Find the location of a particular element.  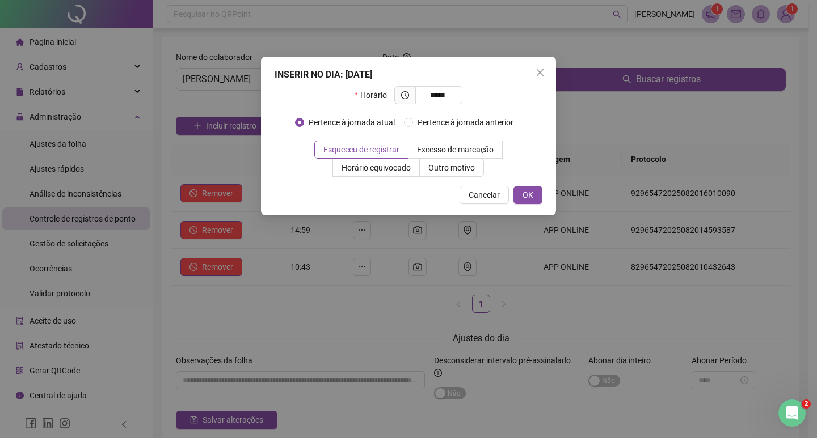

button: OK is located at coordinates (528, 195).